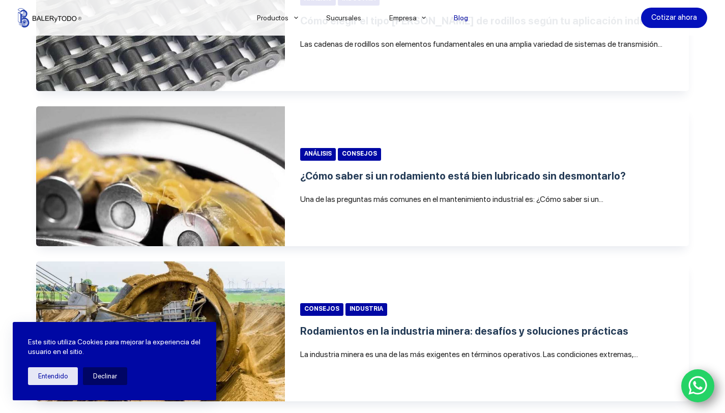 The height and width of the screenshot is (413, 725). I want to click on a: Análisis, so click(318, 154).